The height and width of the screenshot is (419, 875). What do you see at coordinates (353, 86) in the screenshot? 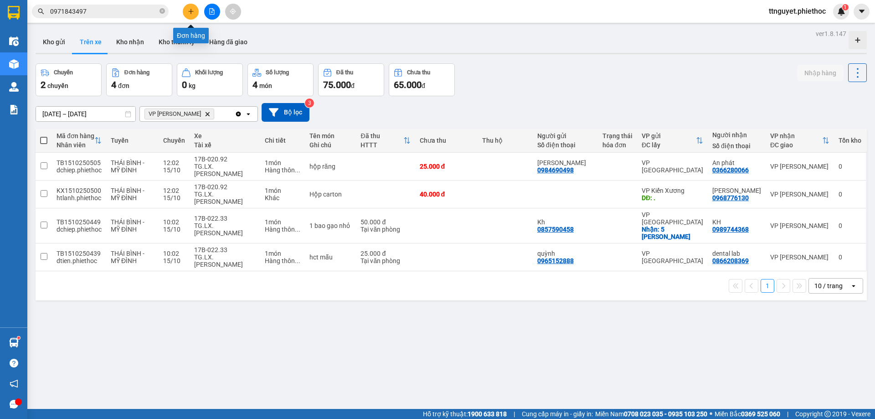
I see `span: đ` at bounding box center [353, 86].